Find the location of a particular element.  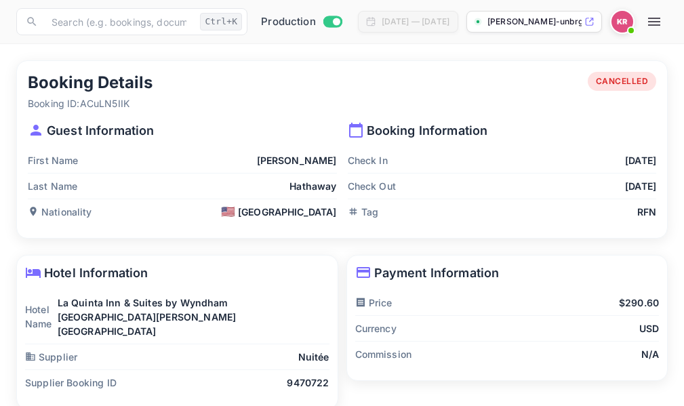

p: Payment Information is located at coordinates (507, 273).